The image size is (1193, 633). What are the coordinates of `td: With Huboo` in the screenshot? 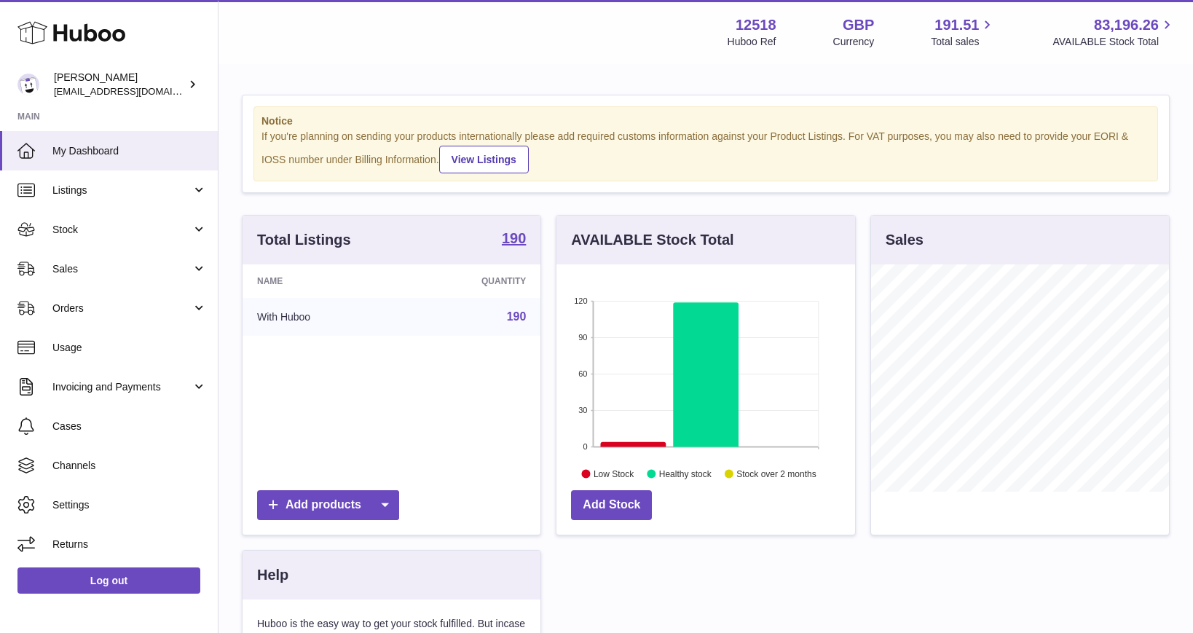 It's located at (321, 317).